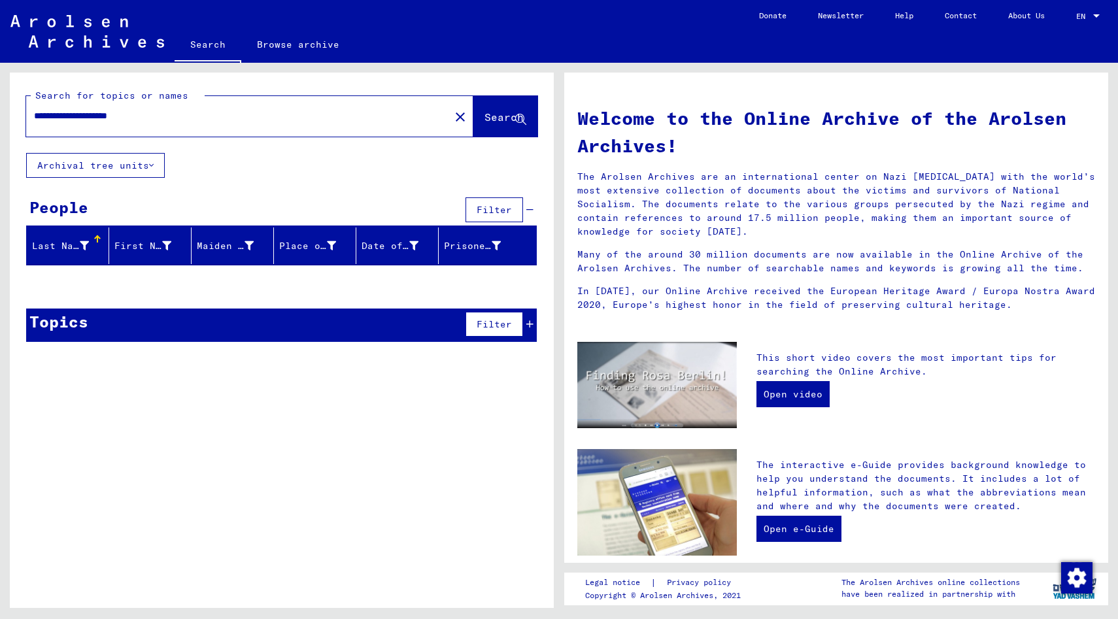  I want to click on div: Topics, so click(59, 322).